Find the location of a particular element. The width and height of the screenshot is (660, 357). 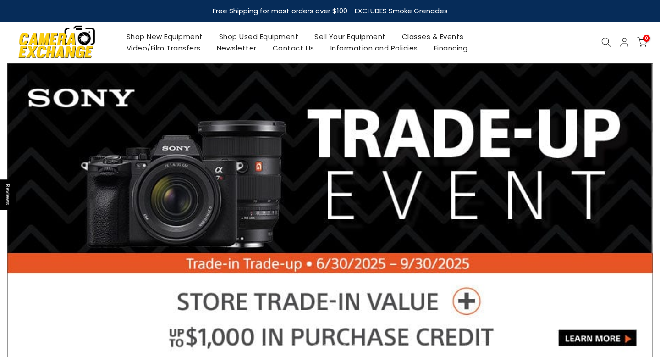

li: Page dot 1 is located at coordinates (306, 346).